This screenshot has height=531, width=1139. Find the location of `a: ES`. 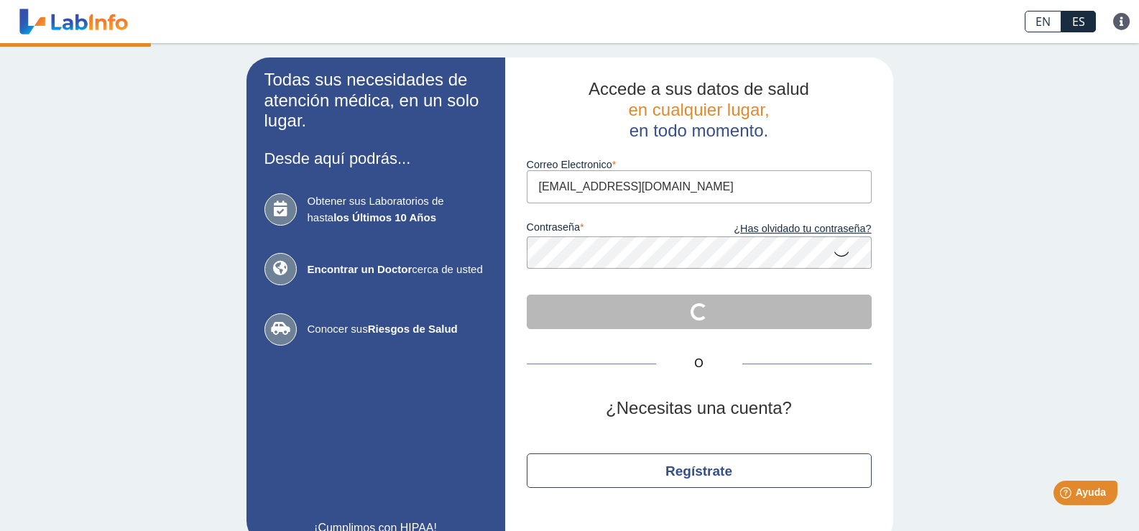

a: ES is located at coordinates (1079, 22).